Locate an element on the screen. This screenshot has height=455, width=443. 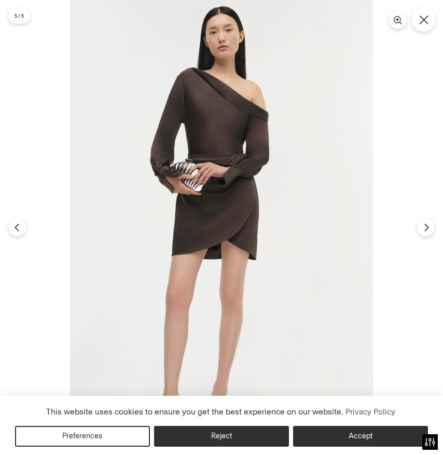
button: Previous is located at coordinates (17, 227).